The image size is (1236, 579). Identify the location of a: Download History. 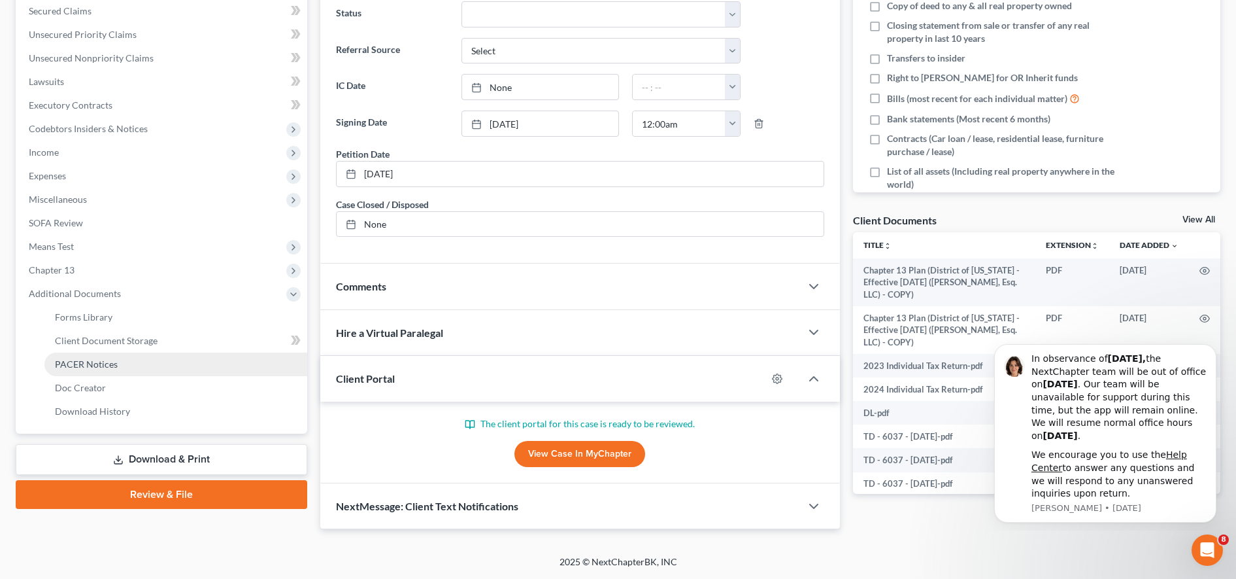
(176, 411).